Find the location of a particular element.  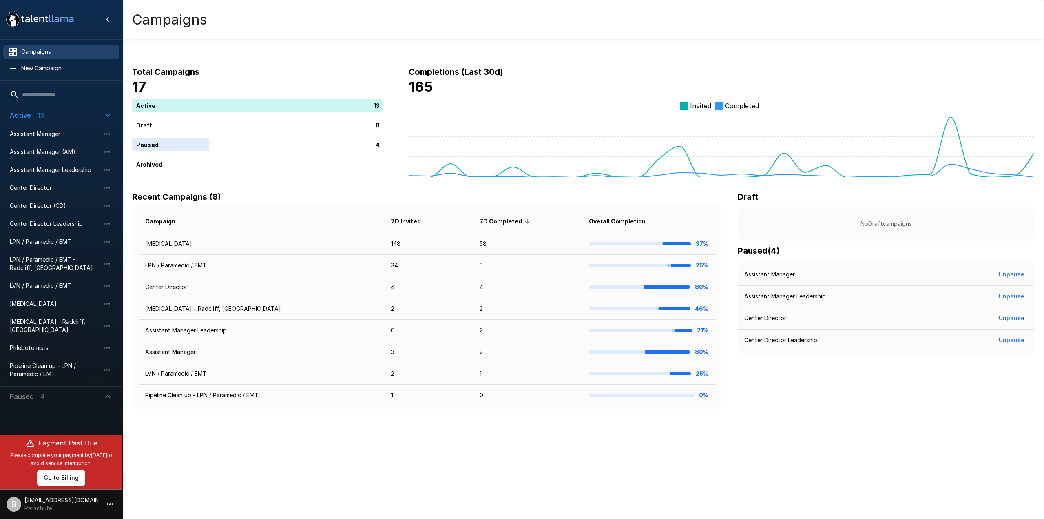

span: 7D Completed is located at coordinates (506, 221).